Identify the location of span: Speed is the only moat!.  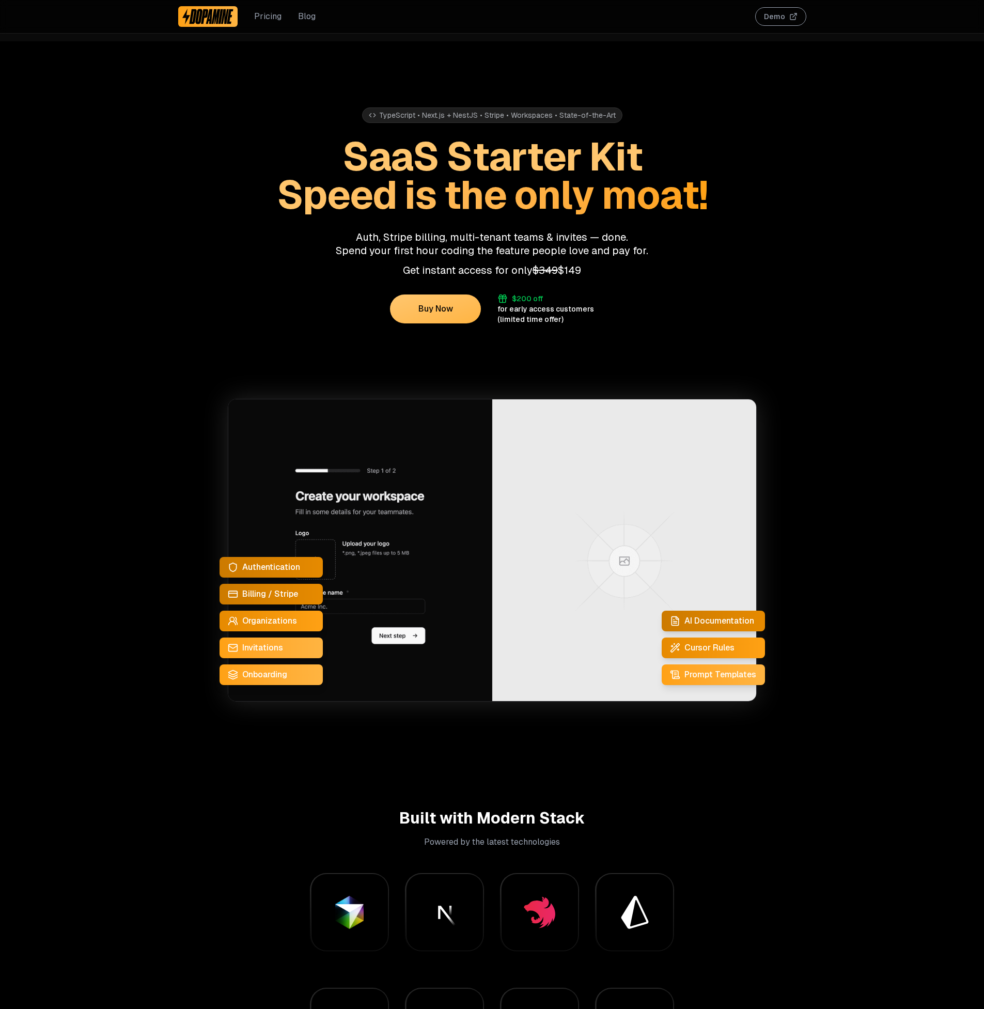
(492, 195).